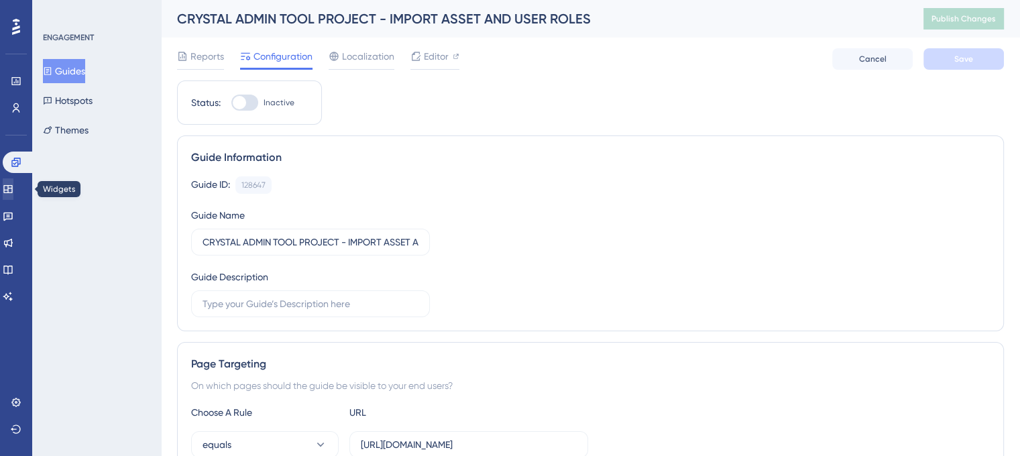 The height and width of the screenshot is (456, 1020). Describe the element at coordinates (368, 56) in the screenshot. I see `span: Localization` at that location.